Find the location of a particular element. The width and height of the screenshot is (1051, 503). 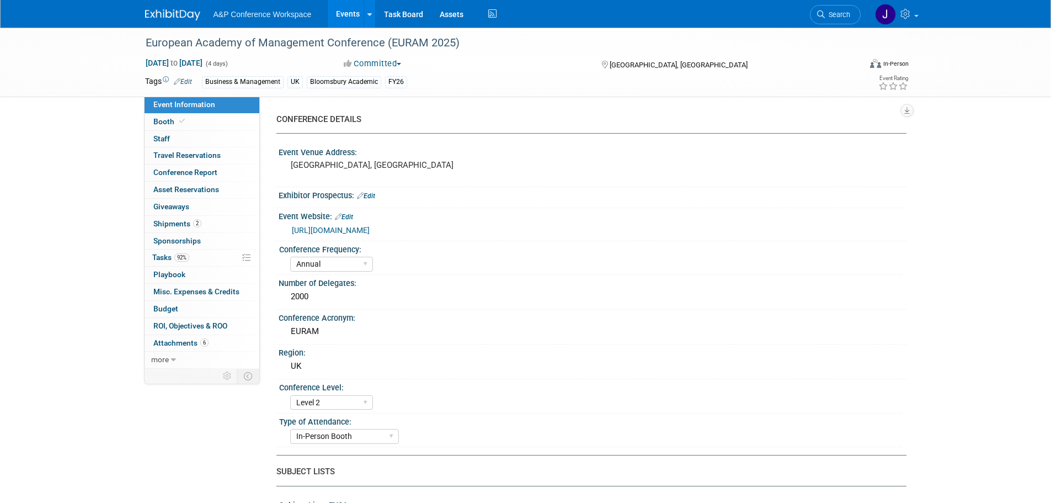

span: to is located at coordinates (174, 63).